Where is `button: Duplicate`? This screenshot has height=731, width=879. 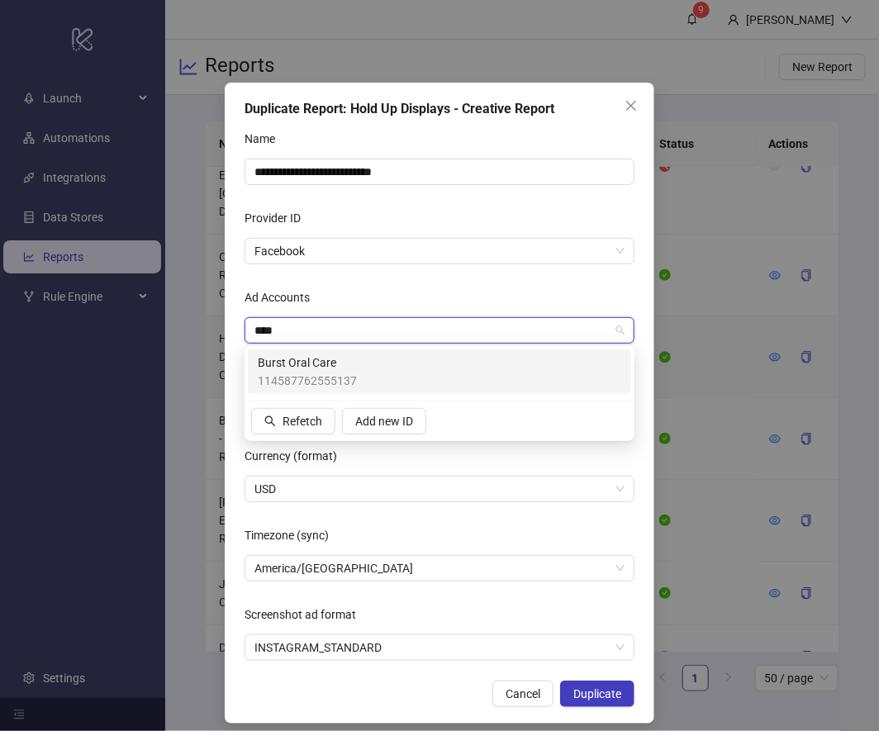
button: Duplicate is located at coordinates (598, 694).